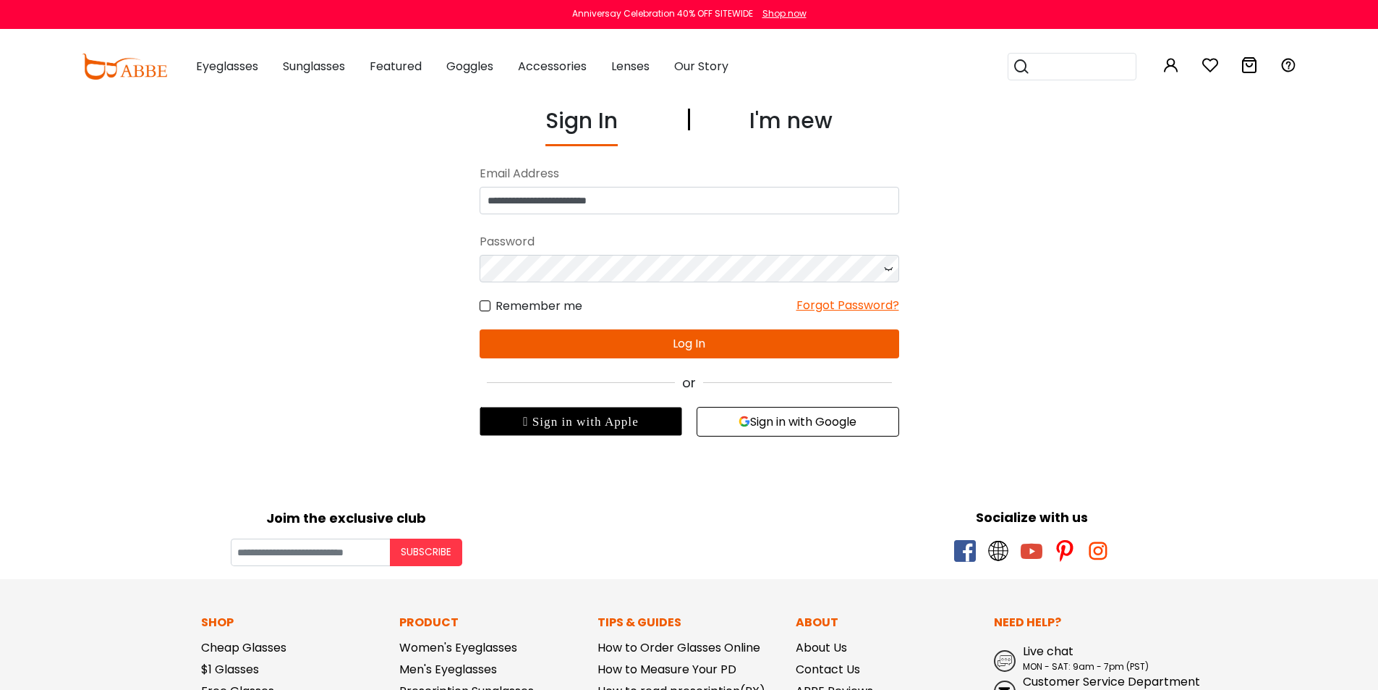 Image resolution: width=1378 pixels, height=690 pixels. Describe the element at coordinates (781, 13) in the screenshot. I see `a: Shop now` at that location.